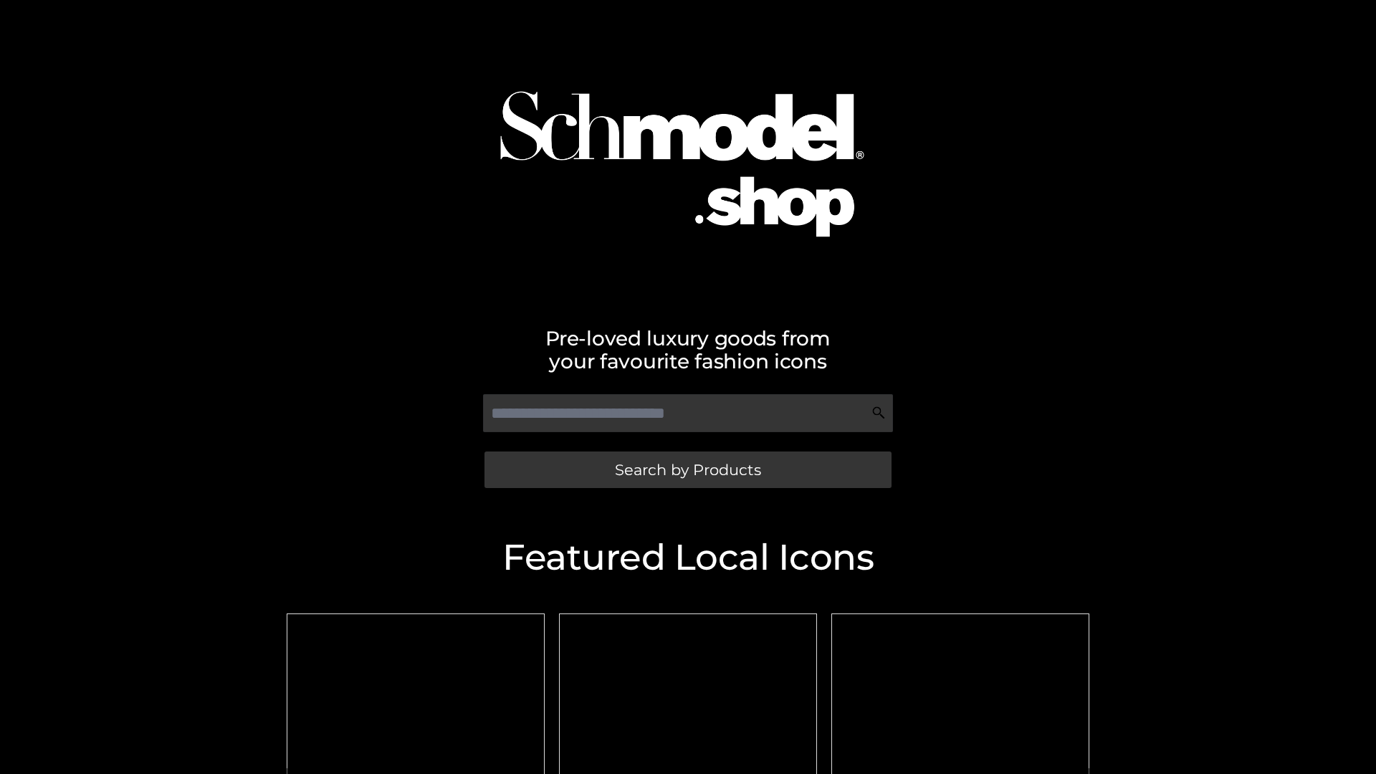 Image resolution: width=1376 pixels, height=774 pixels. Describe the element at coordinates (688, 558) in the screenshot. I see `h2: Featured Local Icons​` at that location.